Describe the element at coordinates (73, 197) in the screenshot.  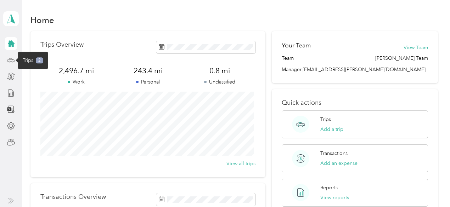
I see `p: Transactions Overview` at that location.